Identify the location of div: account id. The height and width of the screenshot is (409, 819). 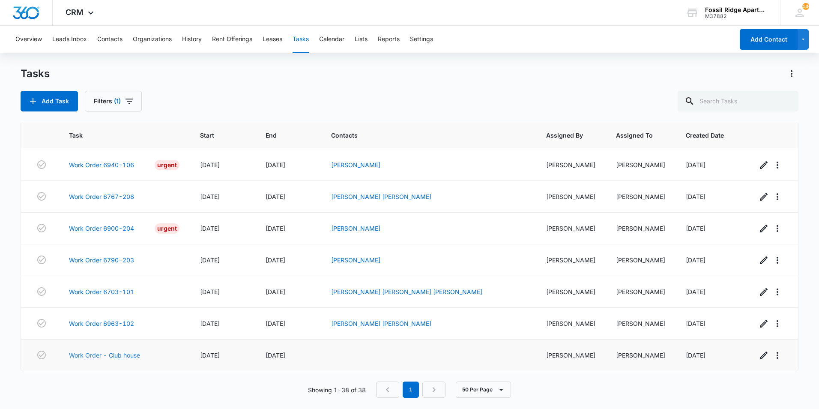
(736, 16).